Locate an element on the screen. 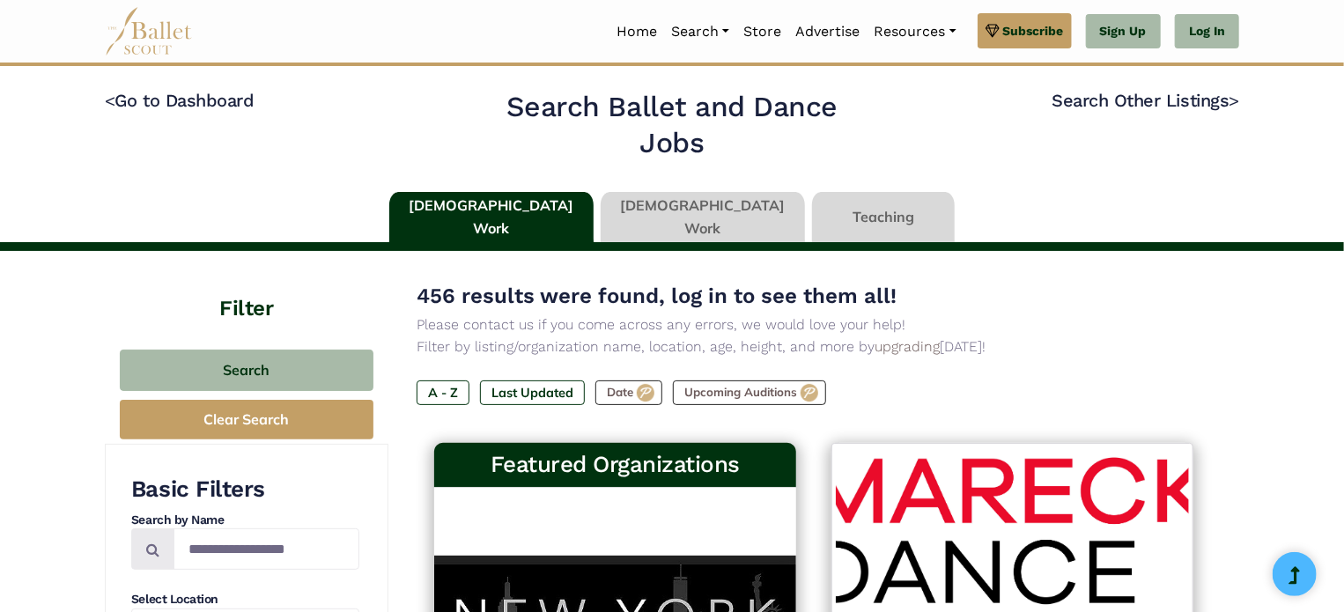 The height and width of the screenshot is (612, 1344). a: Home is located at coordinates (637, 32).